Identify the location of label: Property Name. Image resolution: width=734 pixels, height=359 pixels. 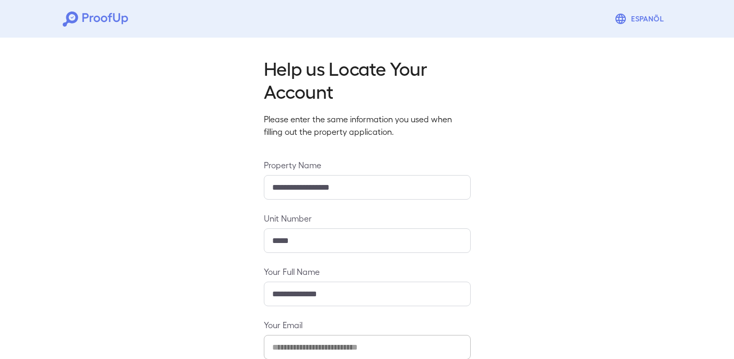
(367, 164).